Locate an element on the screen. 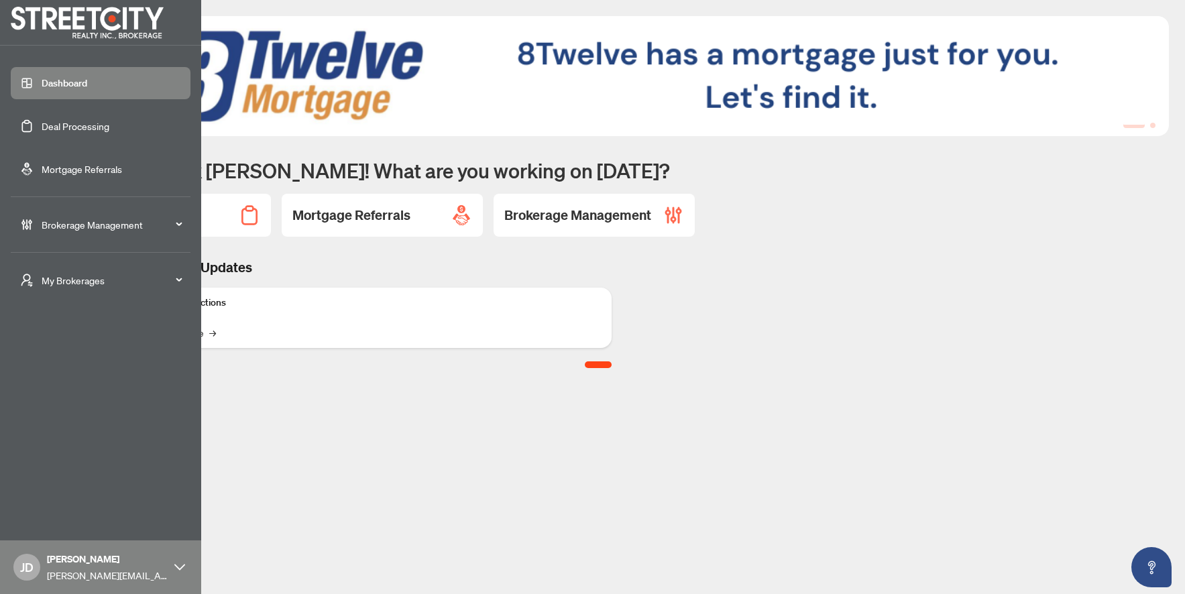  a: Dashboard is located at coordinates (64, 83).